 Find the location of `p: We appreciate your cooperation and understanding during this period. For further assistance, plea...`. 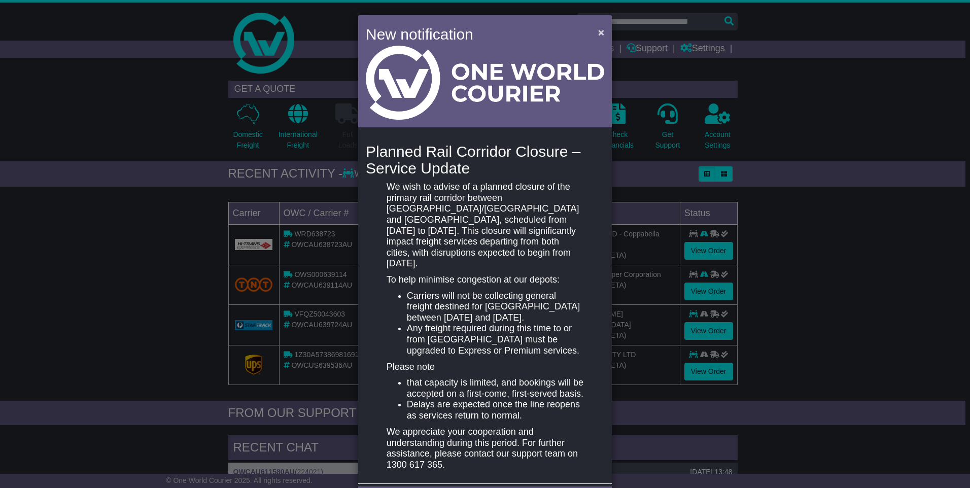

p: We appreciate your cooperation and understanding during this period. For further assistance, plea... is located at coordinates (485, 448).